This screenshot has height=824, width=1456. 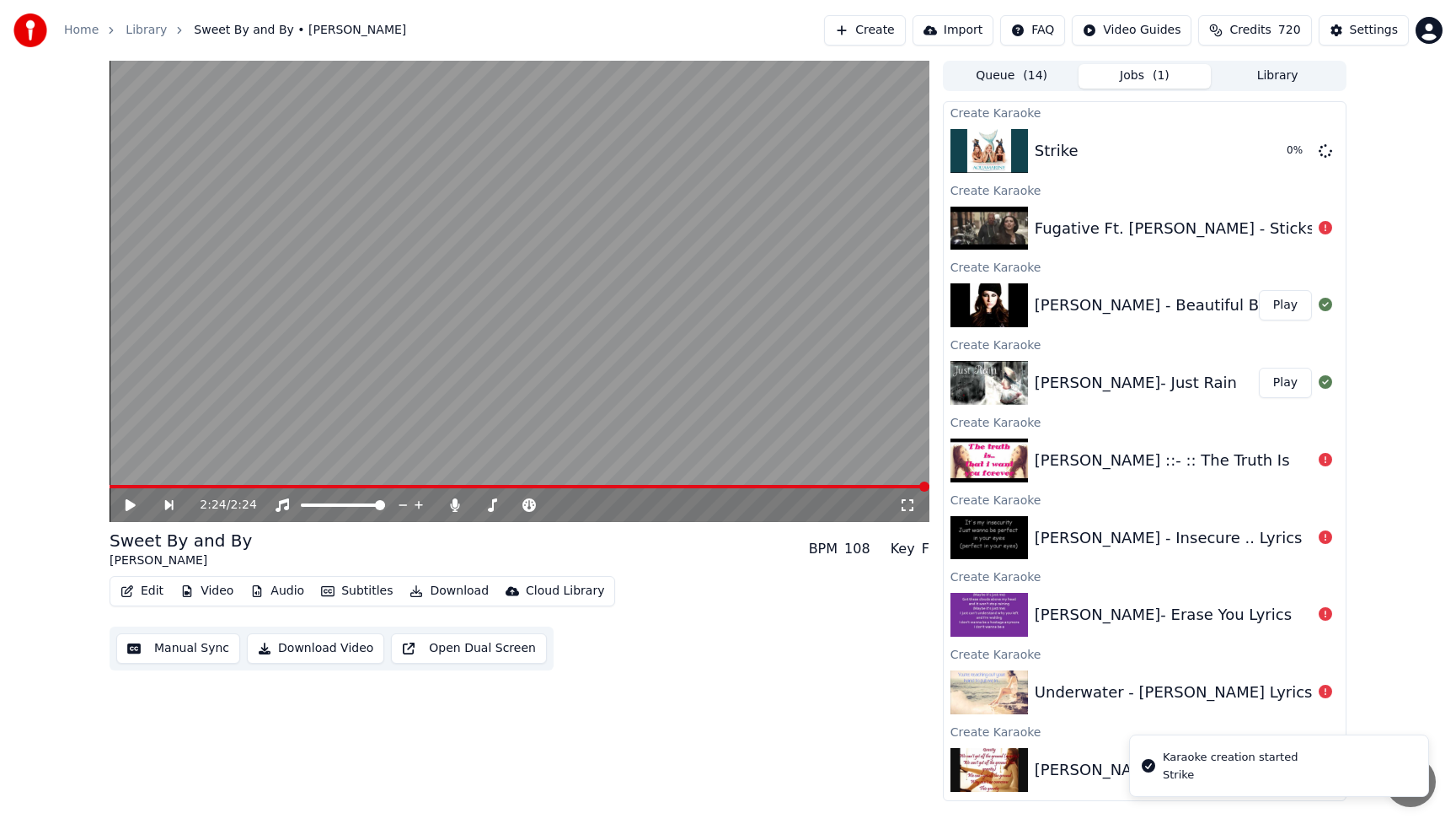 What do you see at coordinates (1299, 151) in the screenshot?
I see `div: 0 %` at bounding box center [1299, 151].